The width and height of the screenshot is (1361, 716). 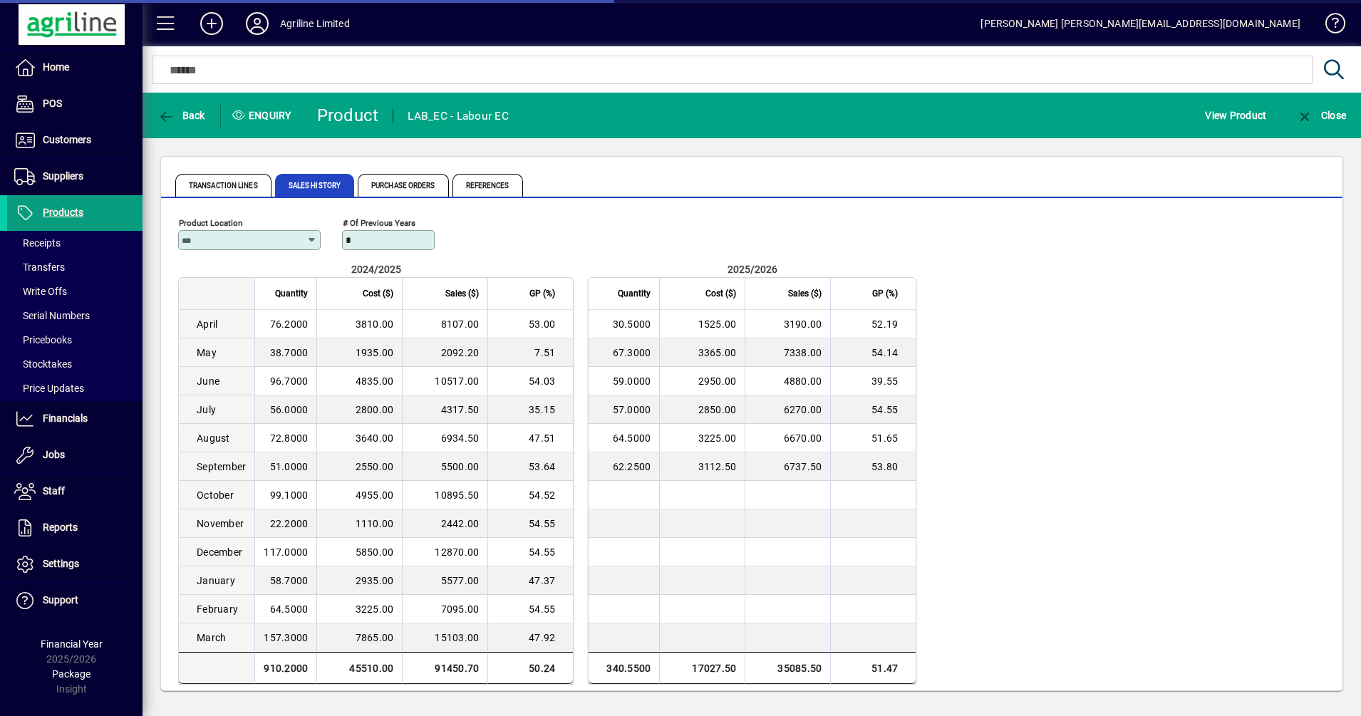 I want to click on span: 6934.50, so click(x=460, y=438).